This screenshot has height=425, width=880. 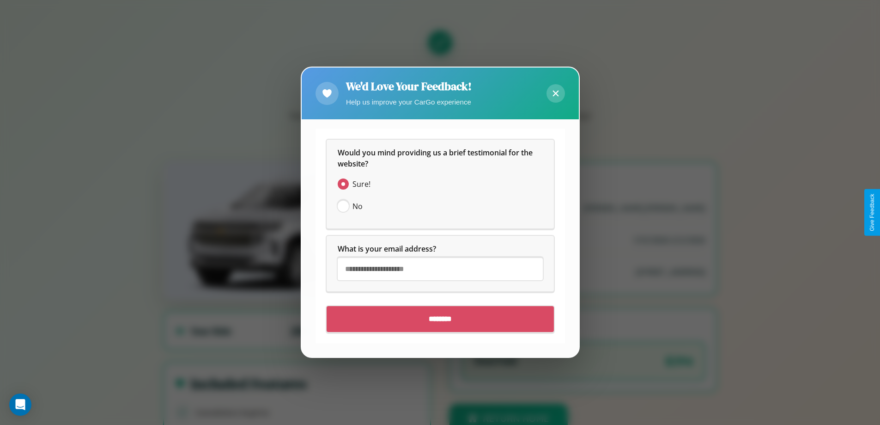 I want to click on span: Would you mind providing us a brief testimonial for the website?, so click(x=436, y=158).